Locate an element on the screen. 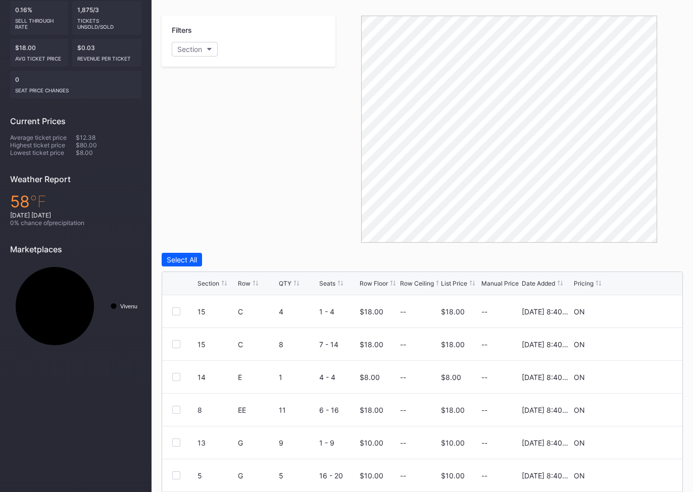 This screenshot has height=492, width=693. div: Select All is located at coordinates (182, 260).